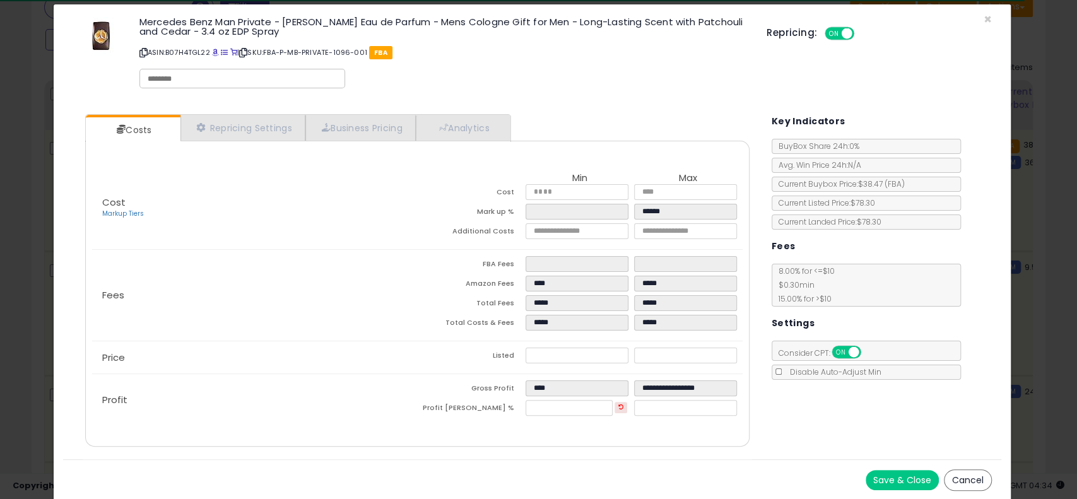 Image resolution: width=1077 pixels, height=499 pixels. What do you see at coordinates (471, 266) in the screenshot?
I see `td: FBA Fees` at bounding box center [471, 266].